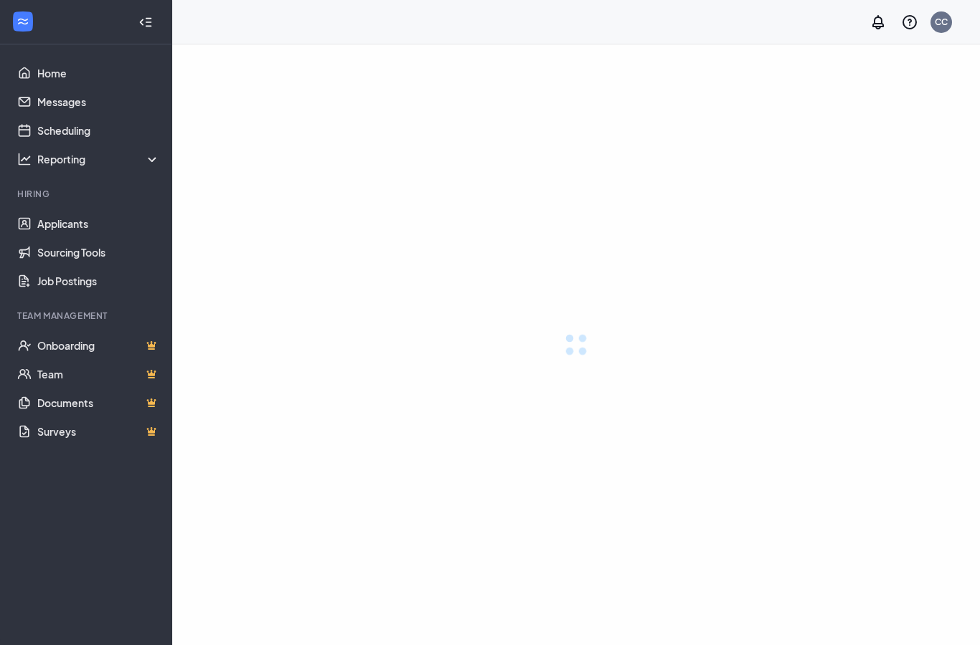 This screenshot has height=645, width=980. Describe the element at coordinates (98, 252) in the screenshot. I see `a: Sourcing Tools` at that location.